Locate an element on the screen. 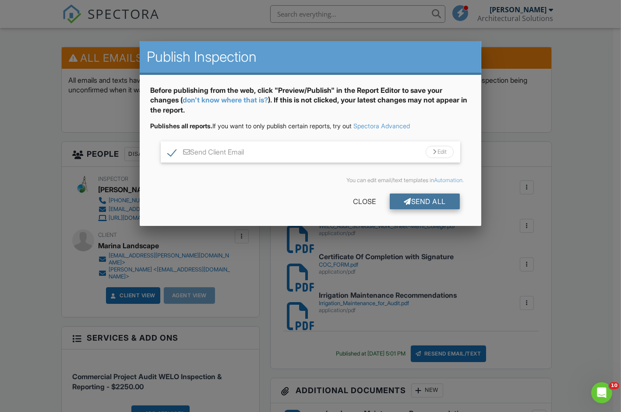 Image resolution: width=621 pixels, height=412 pixels. div: Close is located at coordinates (364, 201).